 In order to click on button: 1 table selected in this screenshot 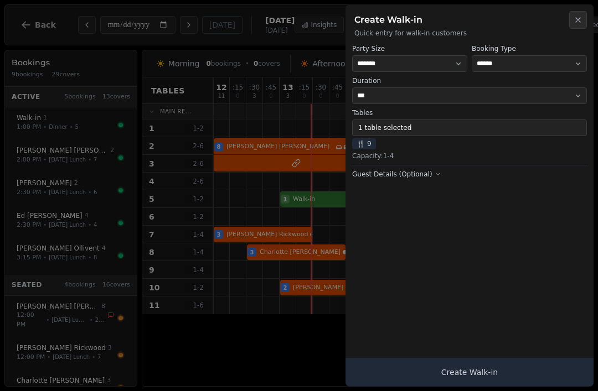, I will do `click(469, 128)`.